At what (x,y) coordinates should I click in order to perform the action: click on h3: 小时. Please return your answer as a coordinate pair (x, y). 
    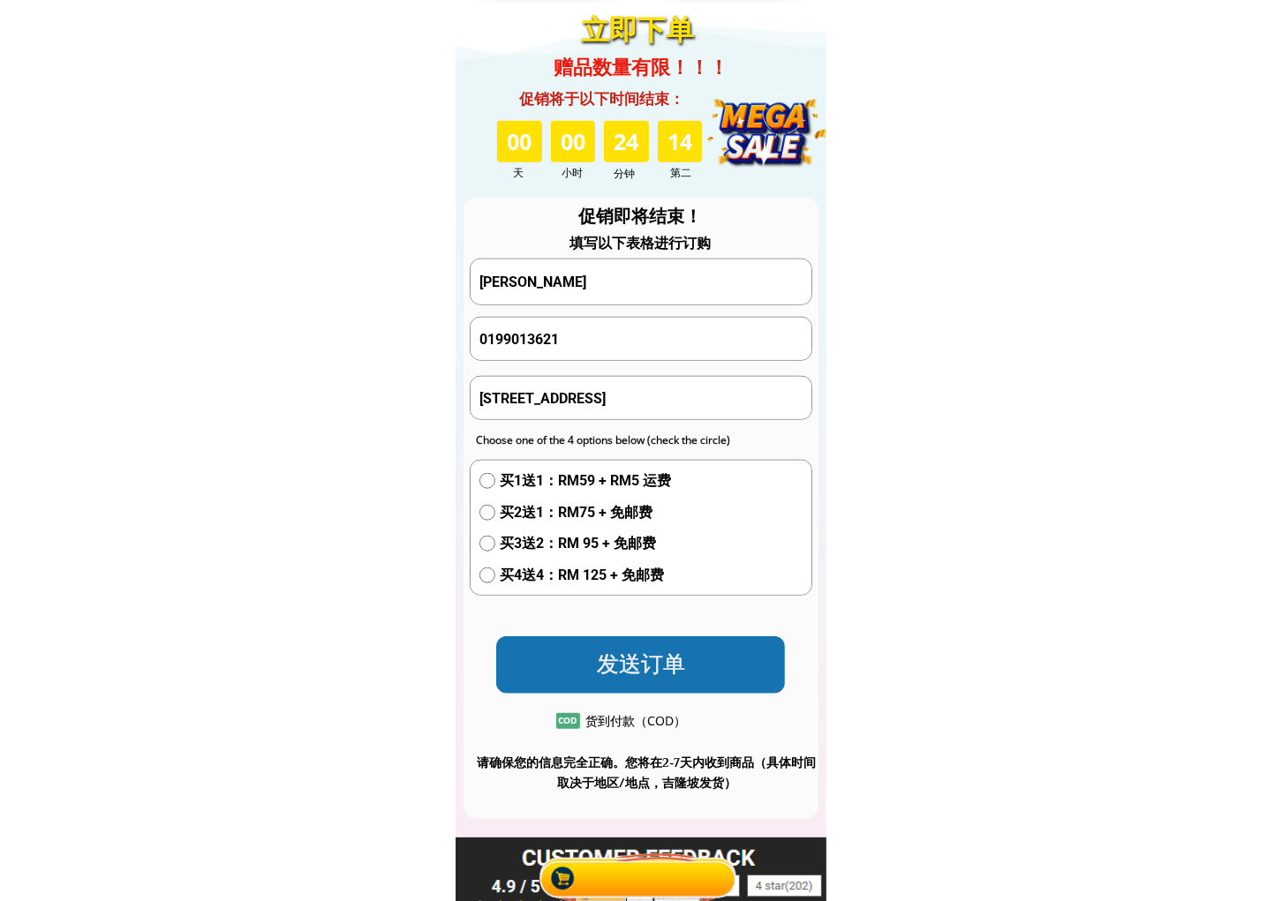
    Looking at the image, I should click on (580, 172).